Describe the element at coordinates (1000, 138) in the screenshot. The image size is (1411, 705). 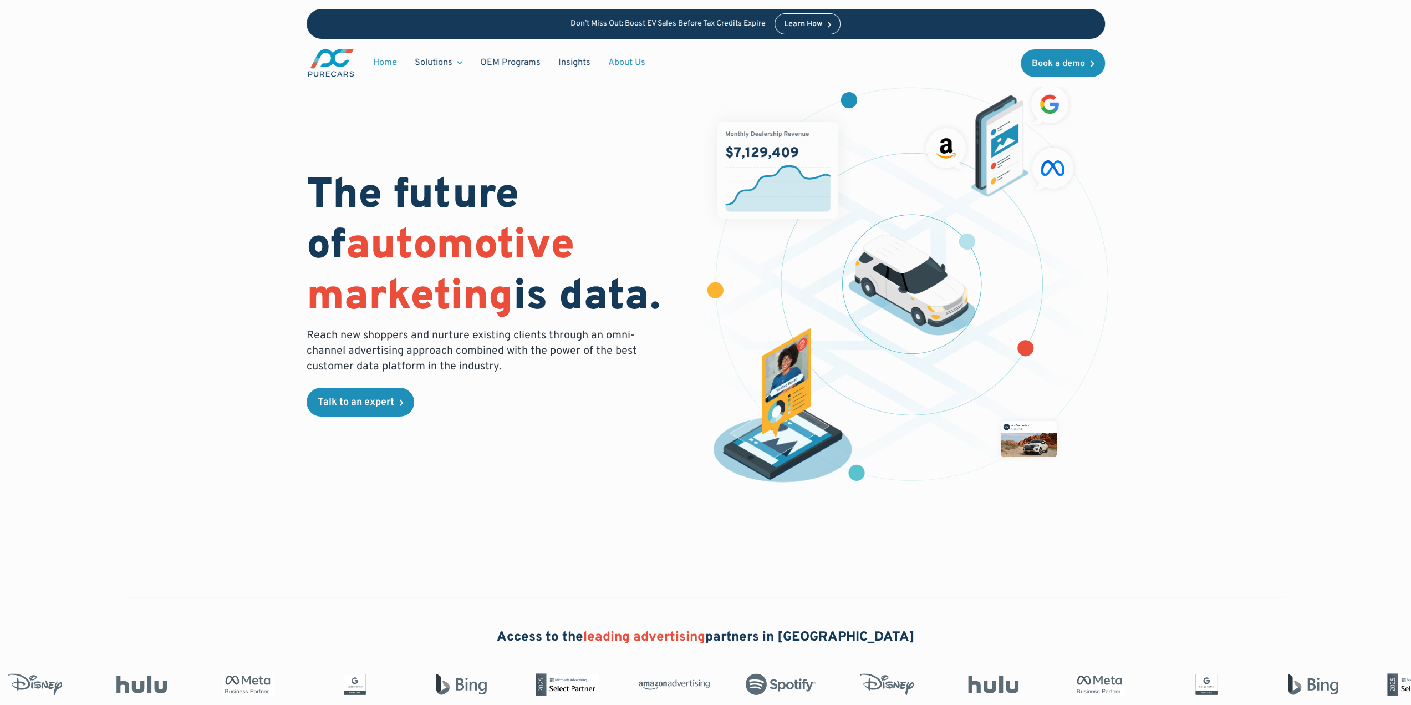
I see `img: ads on social media and advertising partners` at that location.